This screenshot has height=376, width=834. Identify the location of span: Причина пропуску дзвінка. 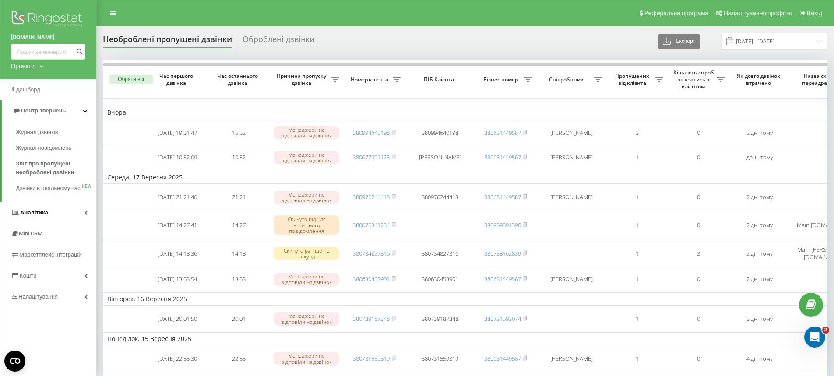
(302, 79).